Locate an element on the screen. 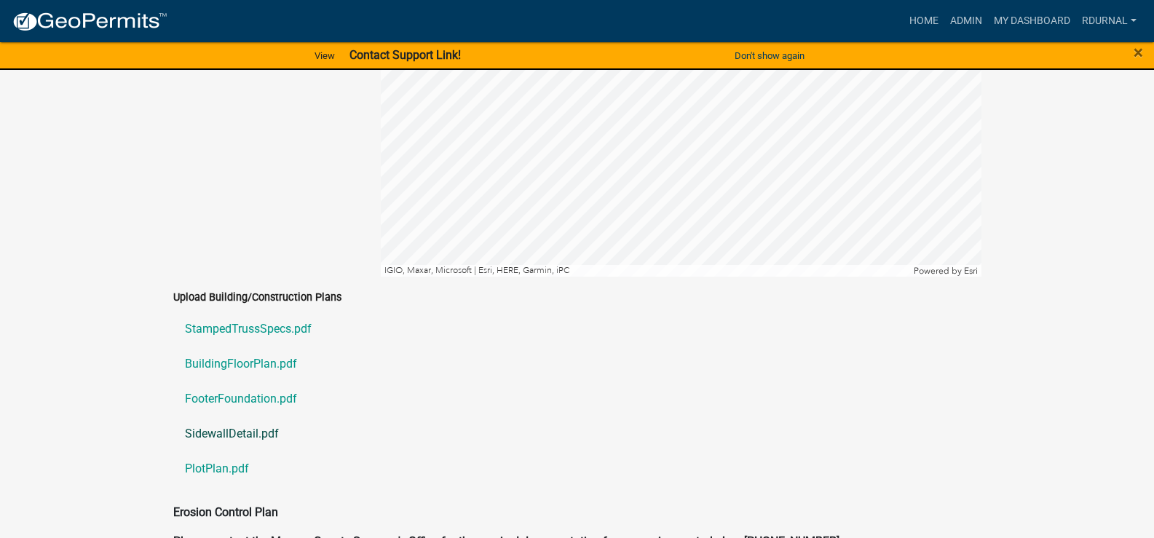  a: My Dashboard is located at coordinates (1032, 21).